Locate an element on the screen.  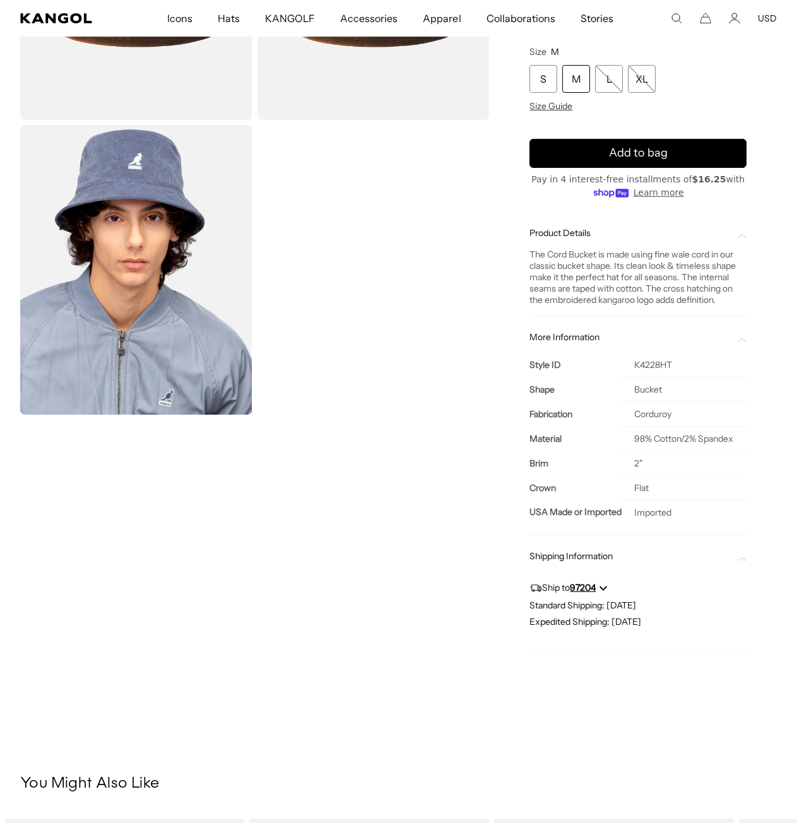
div: The Cord Bucket is made using fine wale cord in our classic bucket shape. Its clean look & timele... is located at coordinates (638, 277).